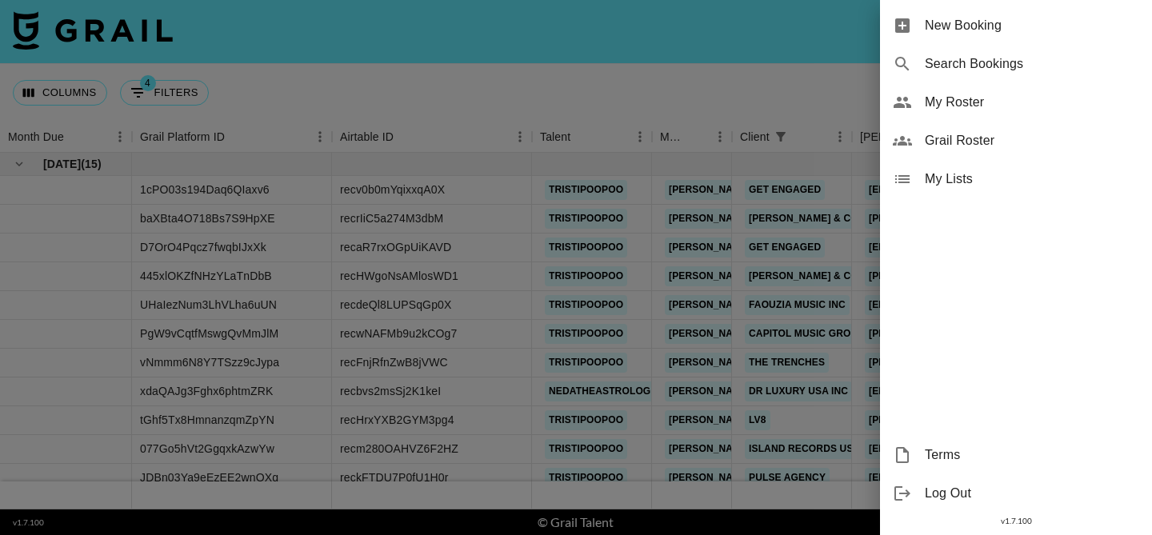 This screenshot has height=535, width=1152. What do you see at coordinates (1016, 455) in the screenshot?
I see `div: Terms` at bounding box center [1016, 455].